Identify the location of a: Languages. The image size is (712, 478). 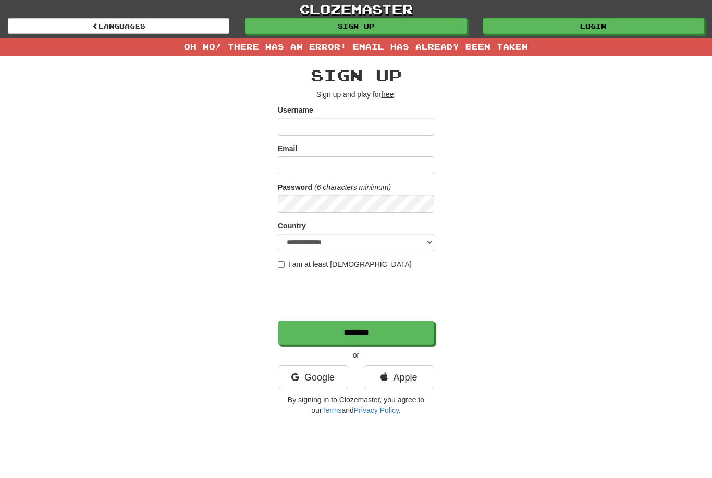
(118, 26).